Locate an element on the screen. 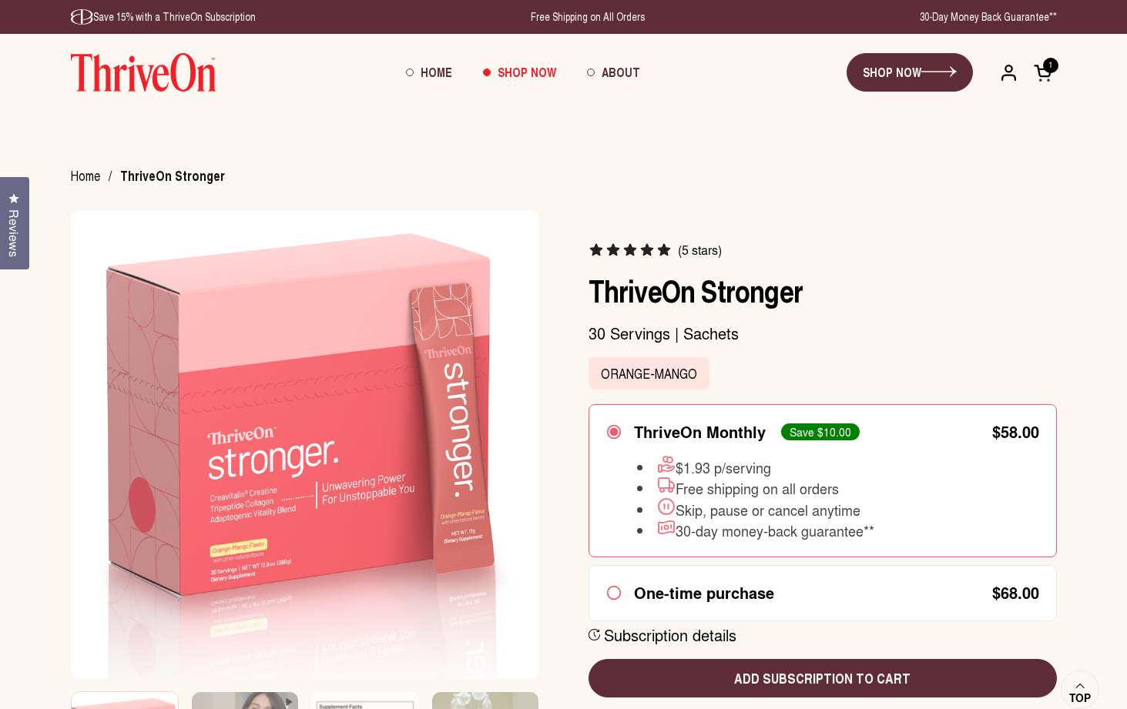 The image size is (1127, 709). li: Free shipping on all orders is located at coordinates (755, 487).